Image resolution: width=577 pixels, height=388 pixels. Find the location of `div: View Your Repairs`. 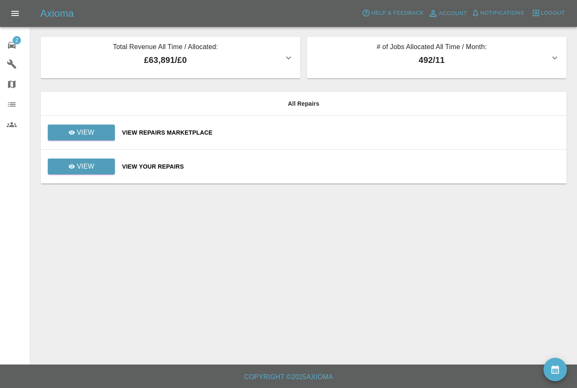

div: View Your Repairs is located at coordinates (341, 167).